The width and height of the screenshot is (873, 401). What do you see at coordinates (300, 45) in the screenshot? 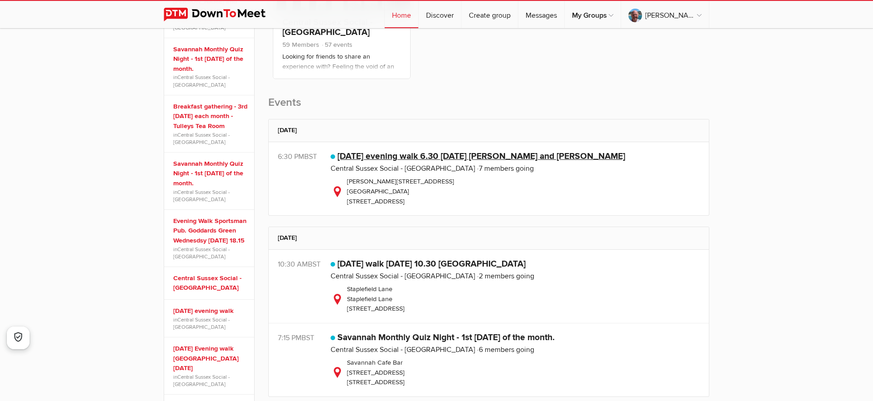
I see `span: 59 Members` at bounding box center [300, 45].